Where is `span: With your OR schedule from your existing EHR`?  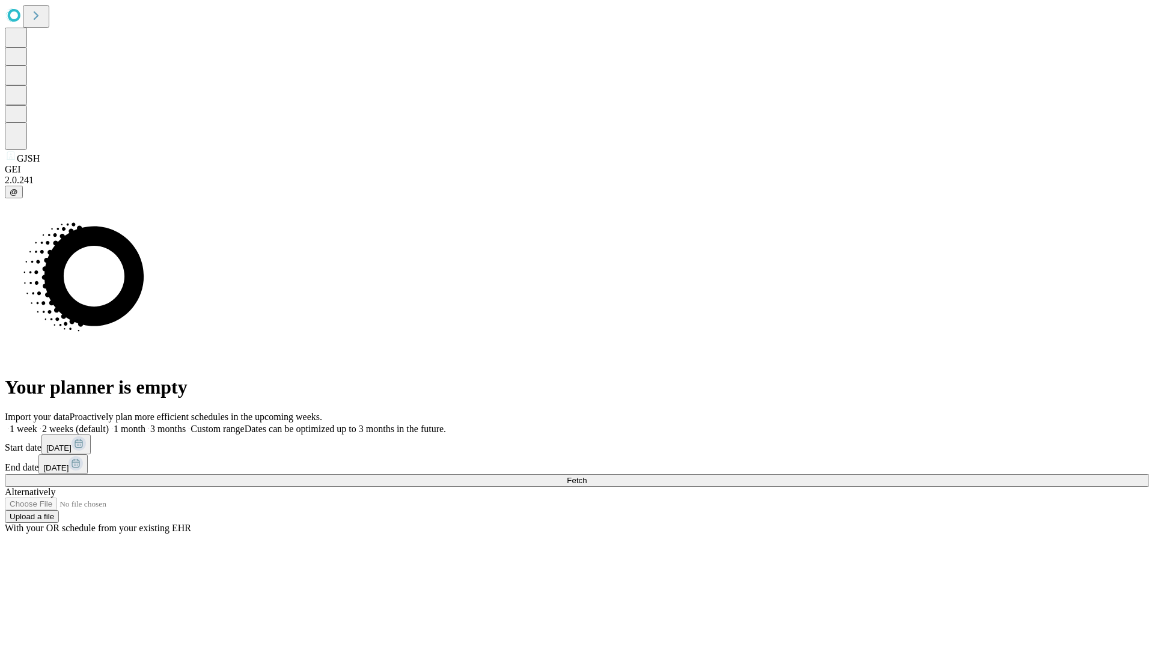
span: With your OR schedule from your existing EHR is located at coordinates (98, 528).